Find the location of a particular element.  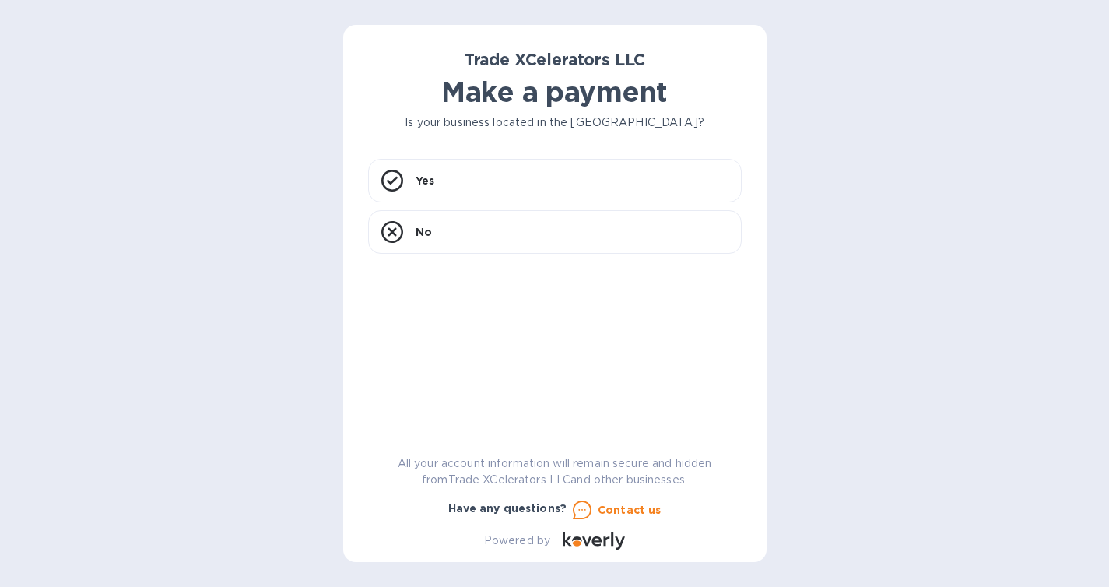

p: Powered by is located at coordinates (517, 540).